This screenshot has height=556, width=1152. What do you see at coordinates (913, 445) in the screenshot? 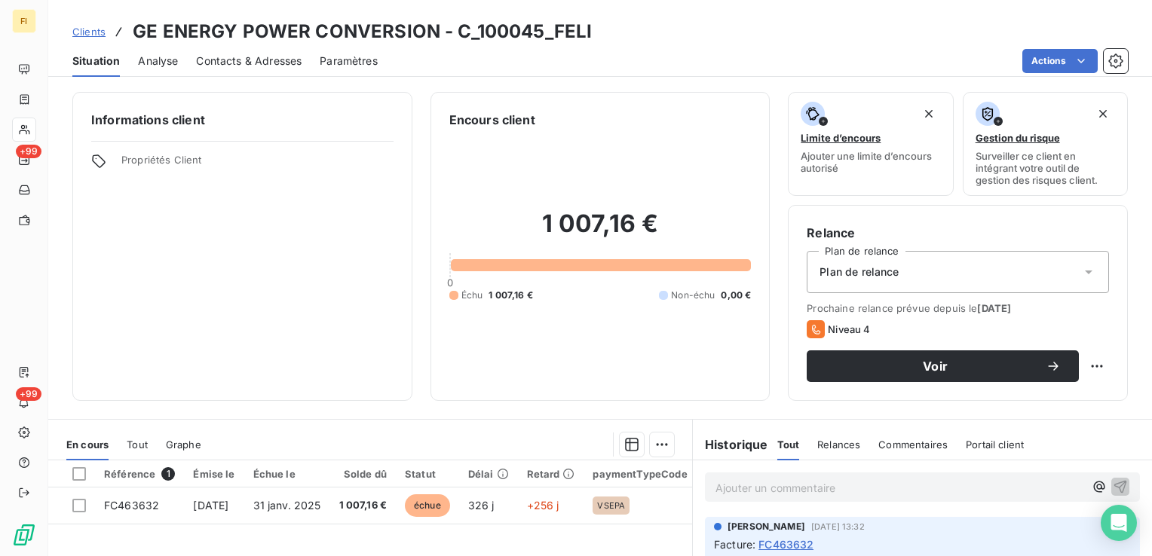
I see `span: Commentaires` at bounding box center [913, 445].